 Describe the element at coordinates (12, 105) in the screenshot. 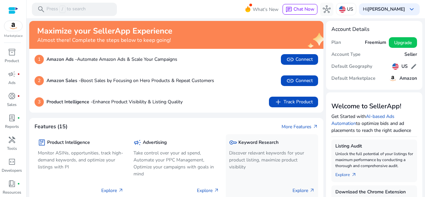

I see `p: Sales` at that location.